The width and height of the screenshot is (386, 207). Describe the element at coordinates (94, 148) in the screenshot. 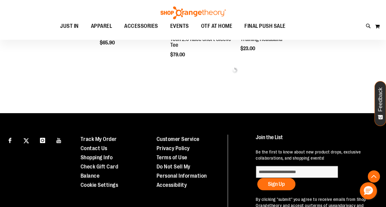

I see `a: Contact Us` at that location.